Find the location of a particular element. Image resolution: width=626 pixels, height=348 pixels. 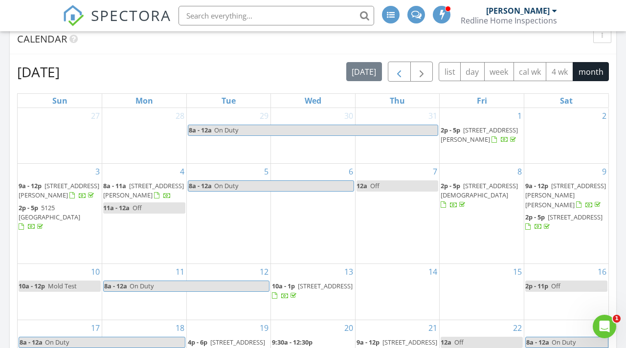

td: Go to July 27, 2025 is located at coordinates (60, 136).